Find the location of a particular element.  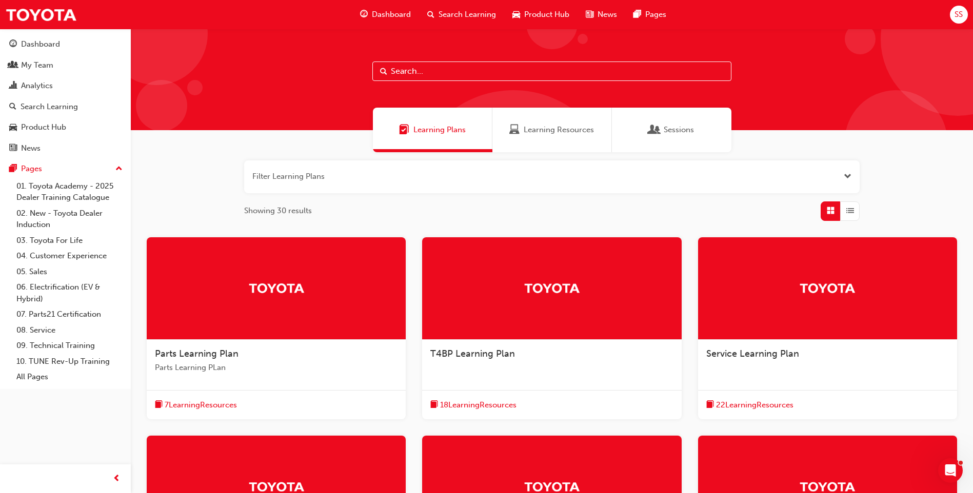

span: up-icon is located at coordinates (119, 169).